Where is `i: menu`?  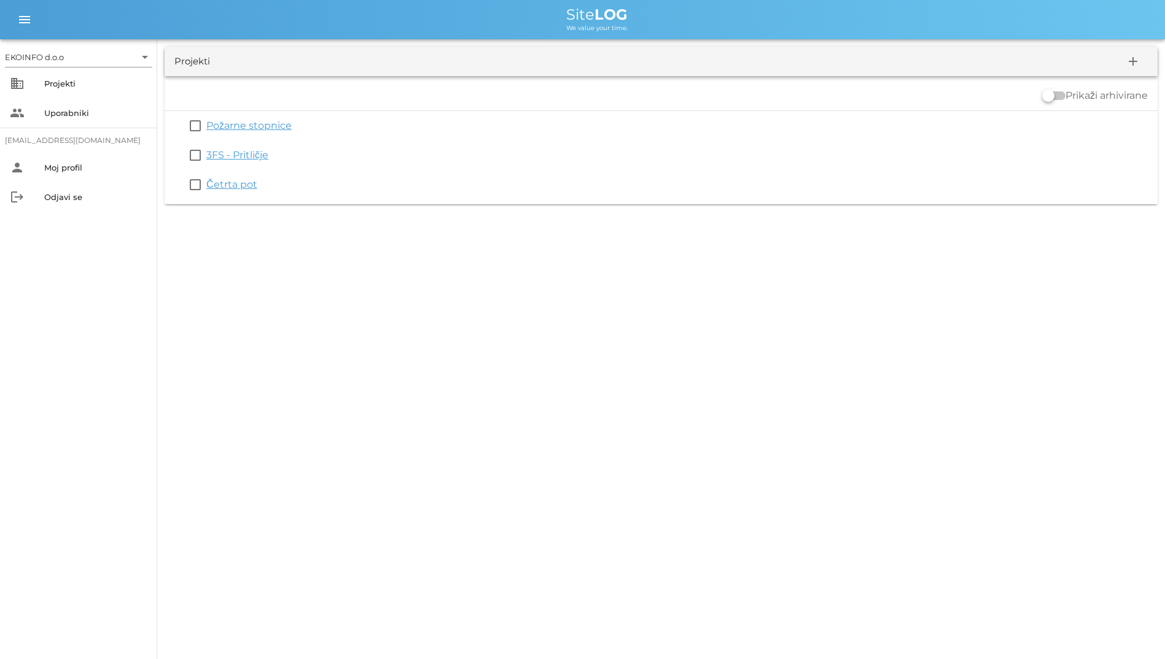 i: menu is located at coordinates (25, 20).